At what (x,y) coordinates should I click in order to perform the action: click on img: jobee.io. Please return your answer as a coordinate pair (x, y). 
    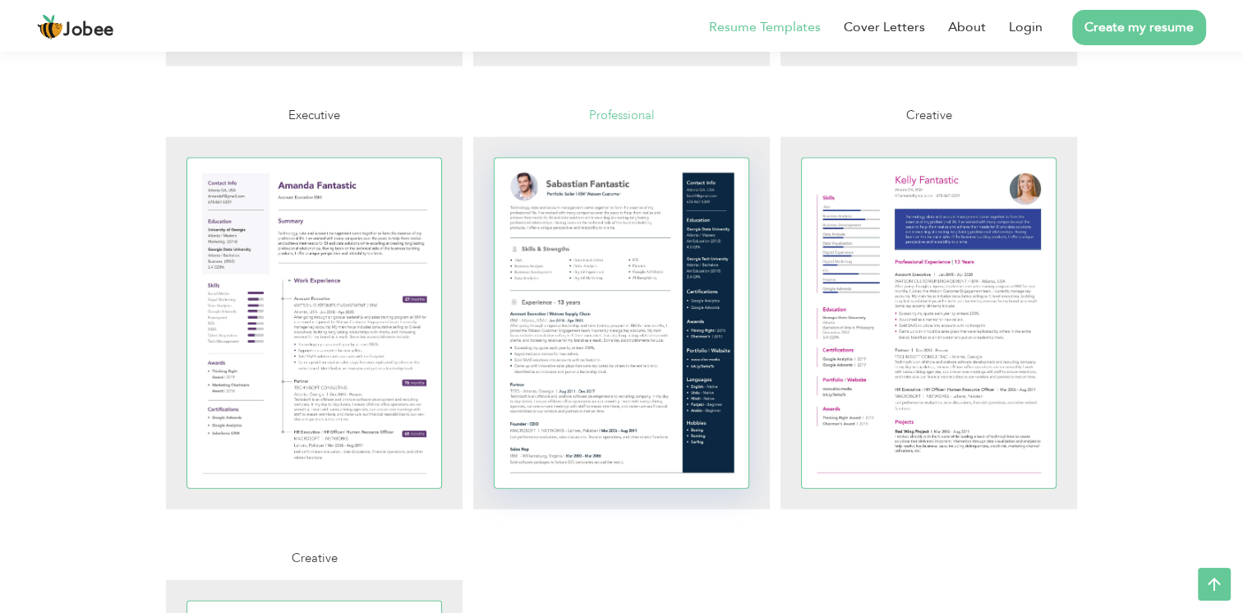
    Looking at the image, I should click on (50, 27).